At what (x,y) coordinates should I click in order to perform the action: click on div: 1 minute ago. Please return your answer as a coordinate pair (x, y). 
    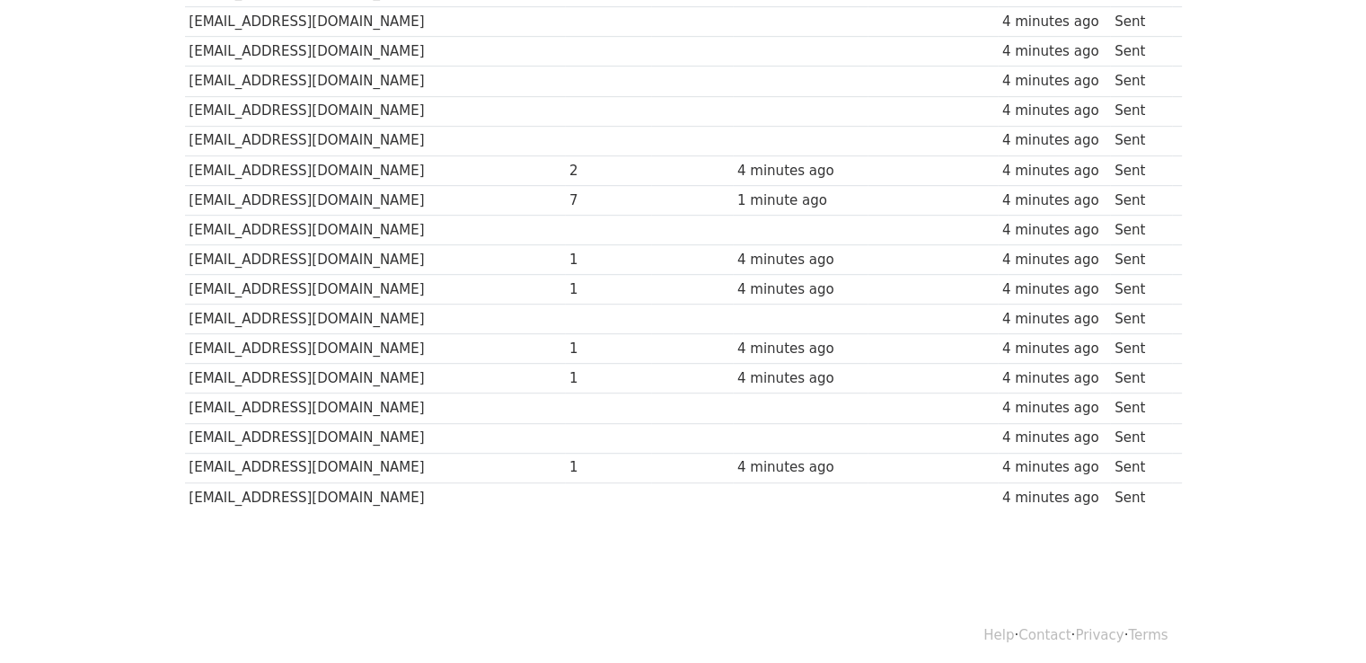
    Looking at the image, I should click on (800, 200).